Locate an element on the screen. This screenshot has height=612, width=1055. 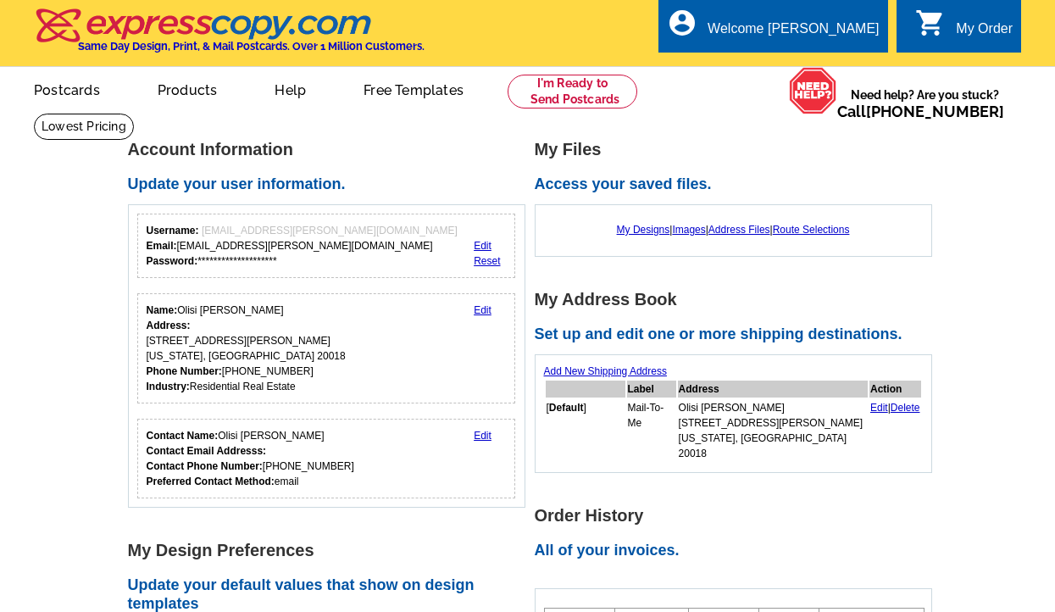
a: Delete is located at coordinates (905, 408).